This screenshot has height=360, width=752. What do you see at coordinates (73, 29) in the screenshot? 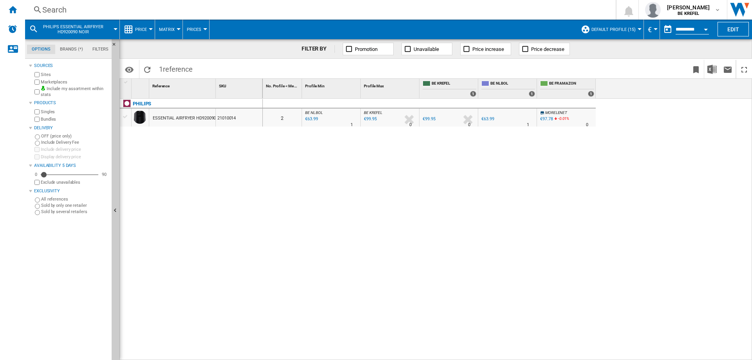
I see `span: PHILIPS ESSENTIAL AIRFRYER HD920090 NOIR` at bounding box center [73, 29].